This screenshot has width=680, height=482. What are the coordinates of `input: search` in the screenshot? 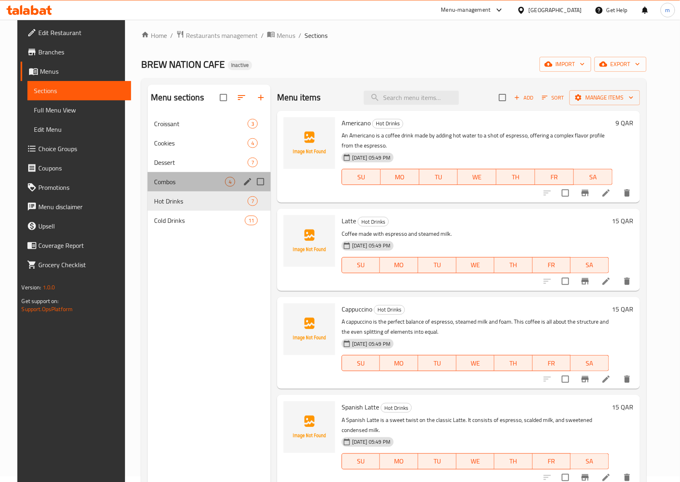 It's located at (411, 98).